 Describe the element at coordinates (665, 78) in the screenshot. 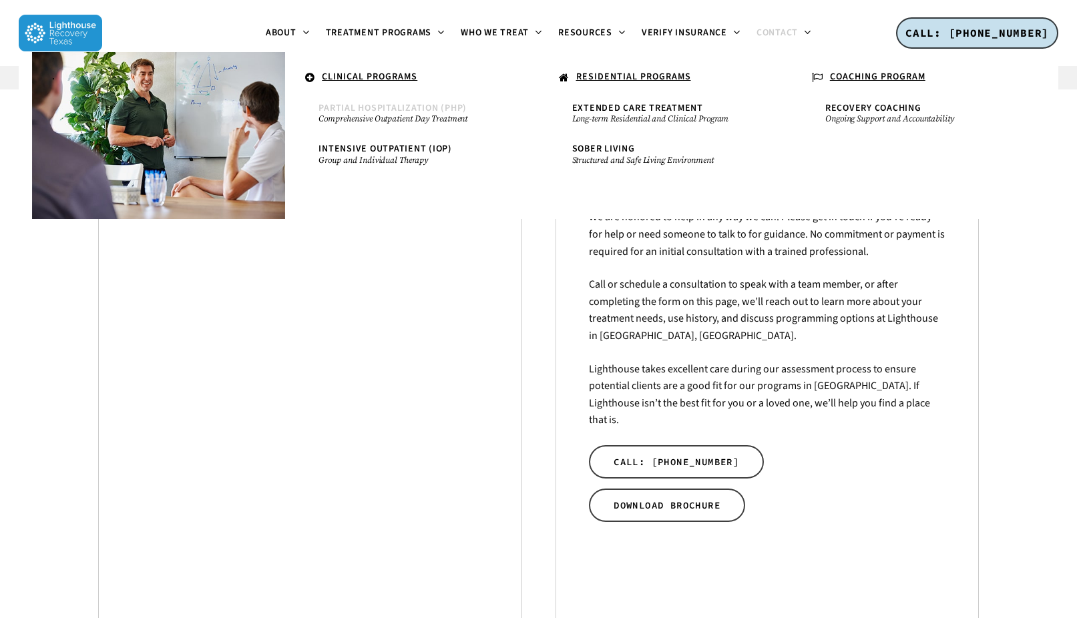

I see `a: RESIDENTIAL PROGRAMS` at that location.